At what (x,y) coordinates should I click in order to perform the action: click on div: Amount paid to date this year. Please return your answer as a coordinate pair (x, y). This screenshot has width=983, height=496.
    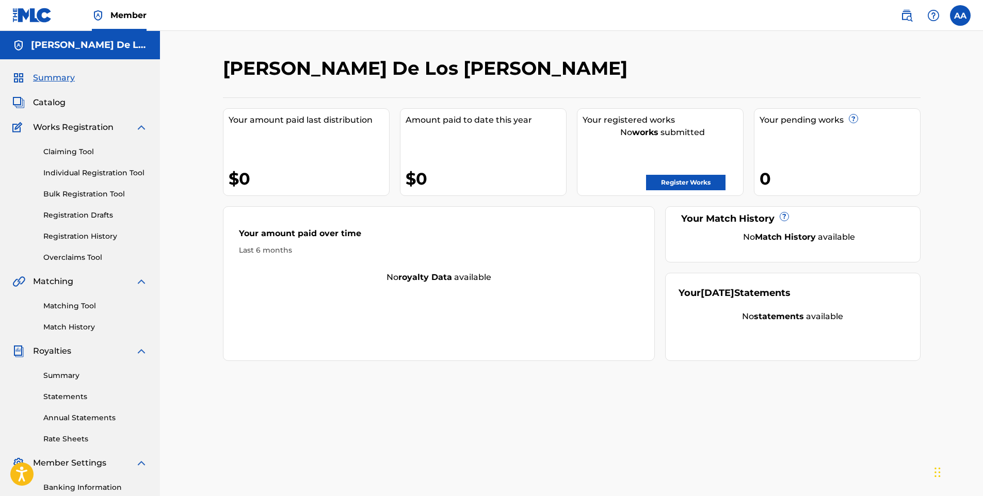
    Looking at the image, I should click on (486, 120).